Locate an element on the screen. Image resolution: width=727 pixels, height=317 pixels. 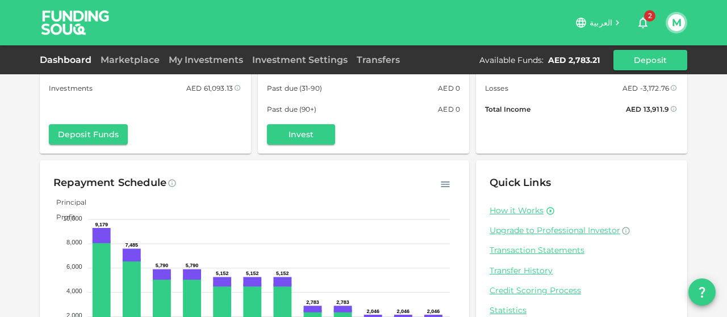
a: Statistics is located at coordinates (581, 311).